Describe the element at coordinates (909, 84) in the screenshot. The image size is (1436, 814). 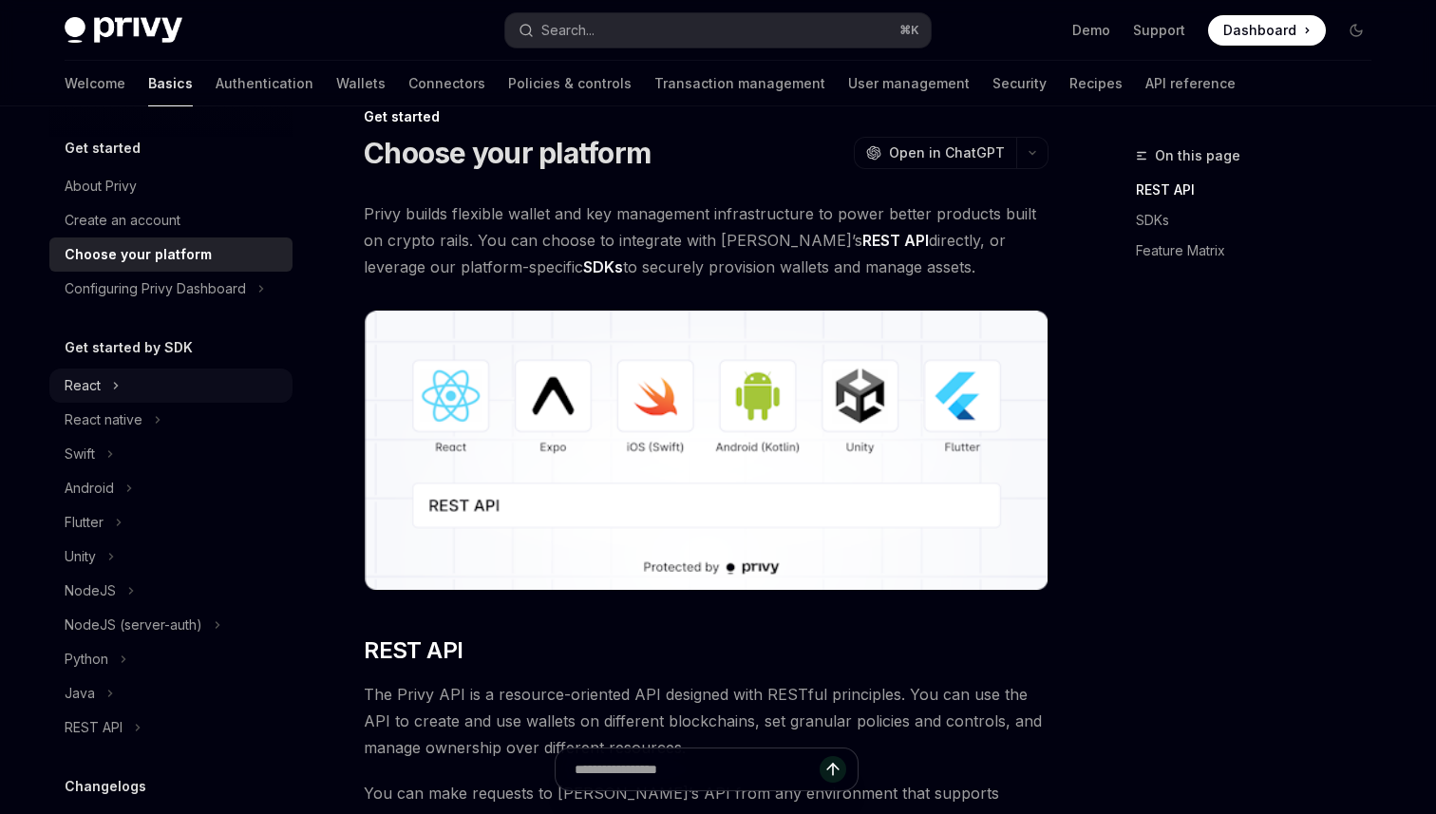
I see `a: User management` at that location.